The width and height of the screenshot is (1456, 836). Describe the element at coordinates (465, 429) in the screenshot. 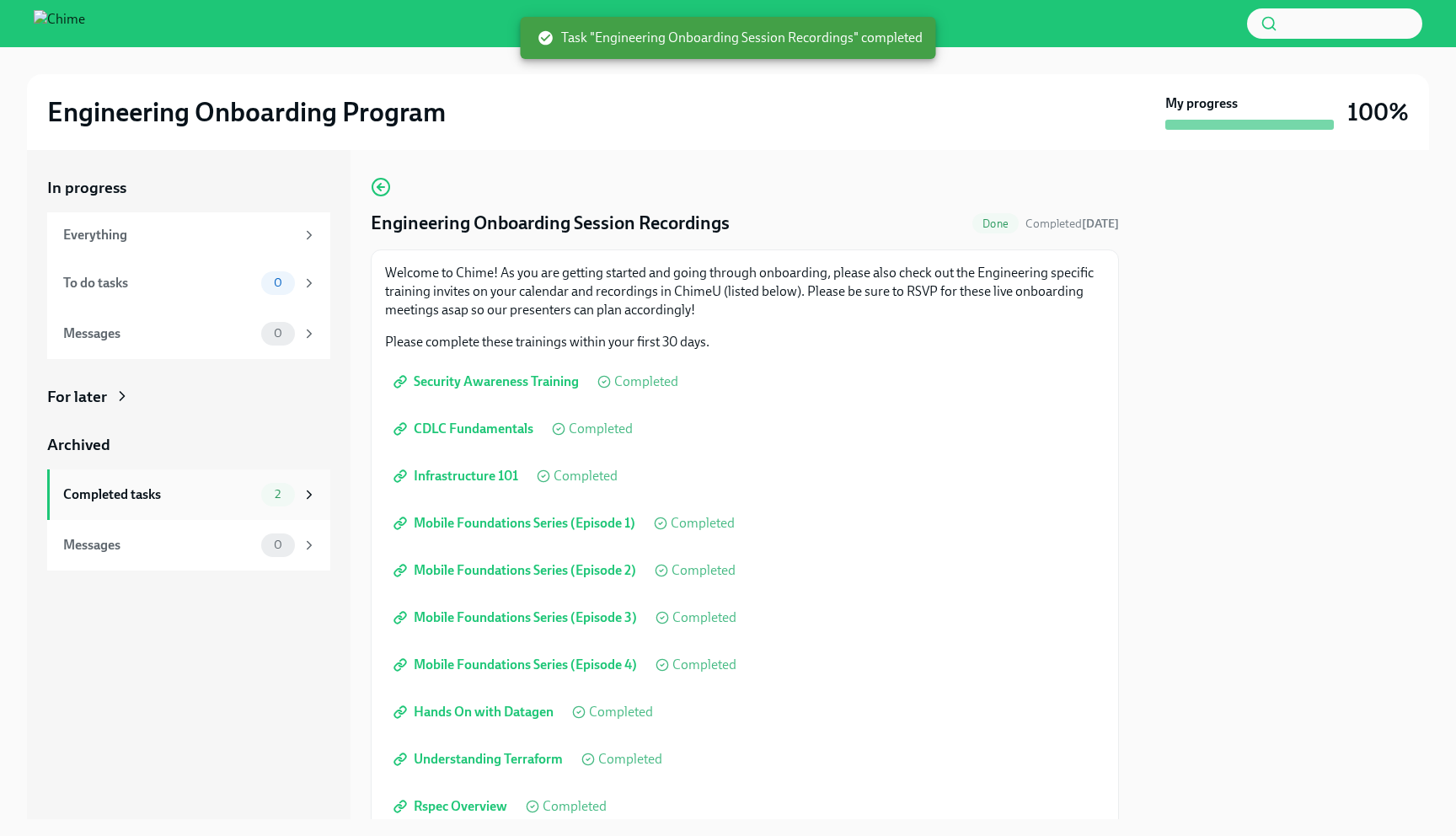

I see `a: CDLC Fundamentals` at that location.